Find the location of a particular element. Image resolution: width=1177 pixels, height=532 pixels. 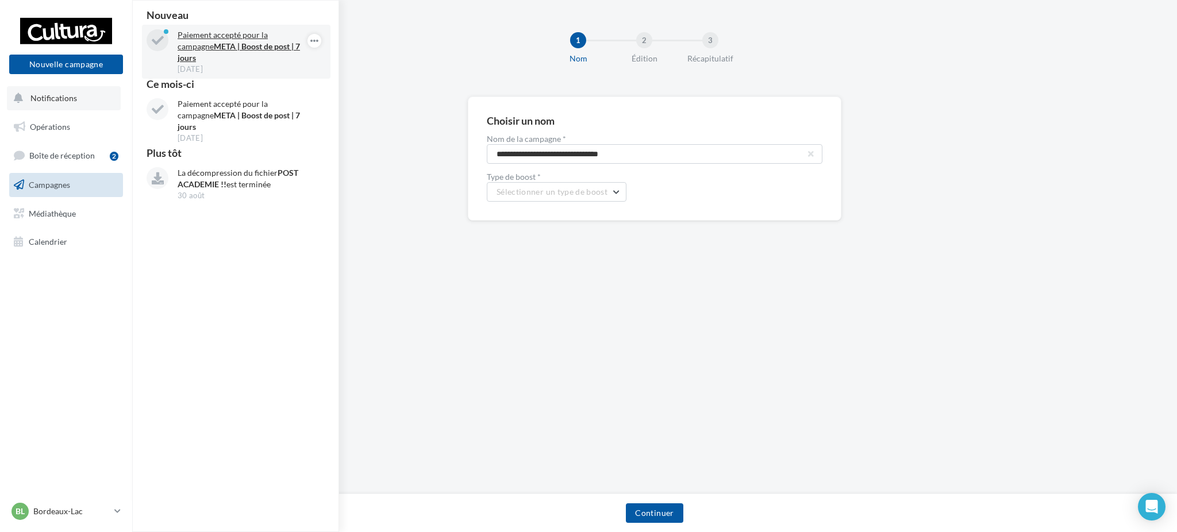

button: Nouvelle campagne is located at coordinates (66, 64).